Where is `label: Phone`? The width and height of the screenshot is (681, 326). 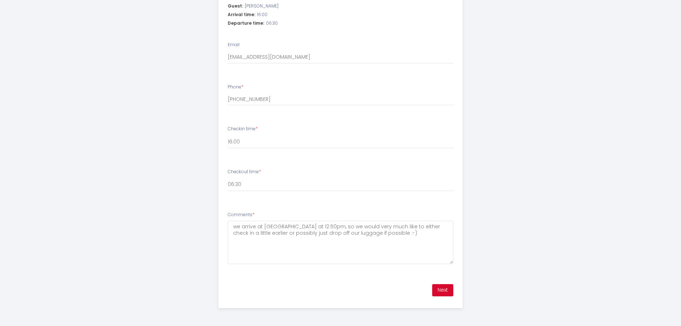 label: Phone is located at coordinates (236, 87).